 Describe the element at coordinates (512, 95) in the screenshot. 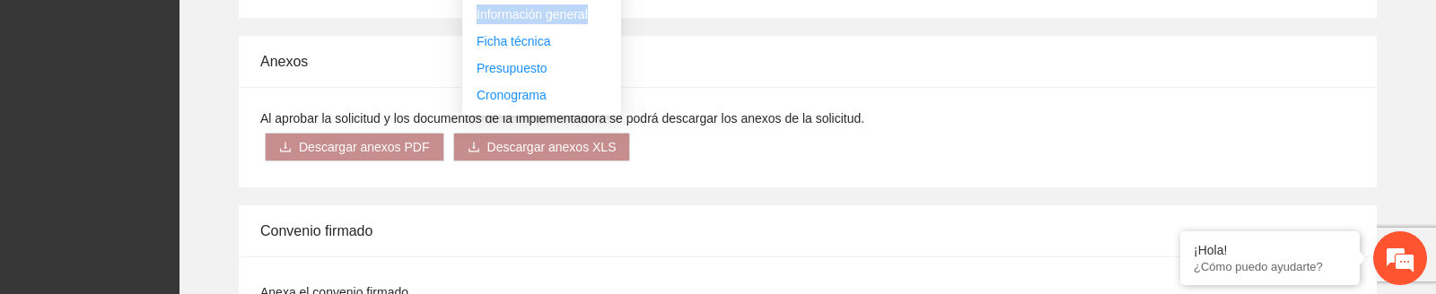

I see `a: Cronograma` at that location.